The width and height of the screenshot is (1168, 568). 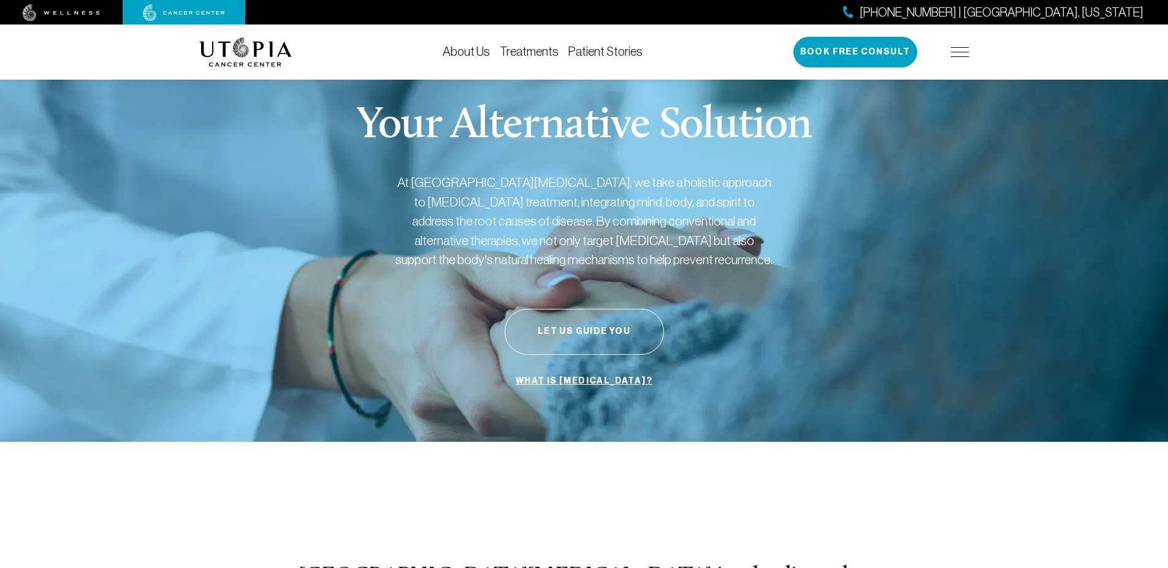 What do you see at coordinates (245, 52) in the screenshot?
I see `img: logo` at bounding box center [245, 52].